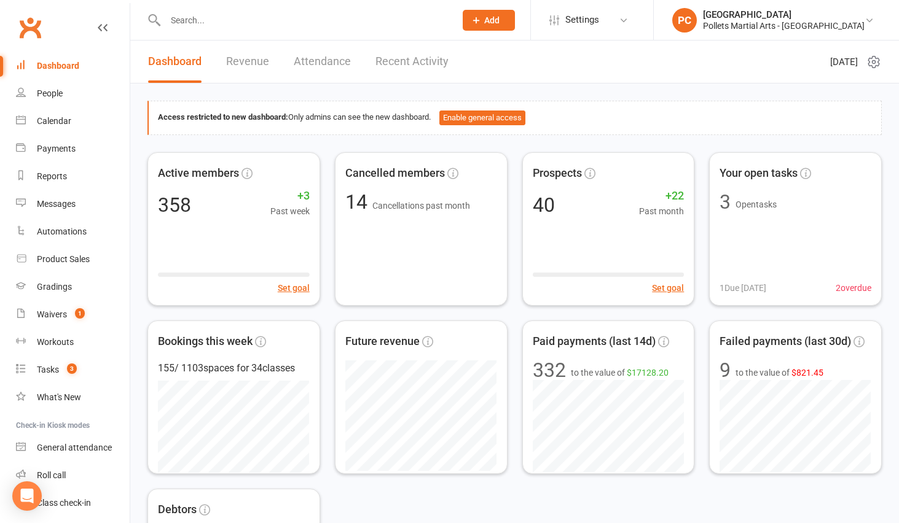 The width and height of the screenshot is (899, 523). What do you see at coordinates (58, 66) in the screenshot?
I see `div: Dashboard` at bounding box center [58, 66].